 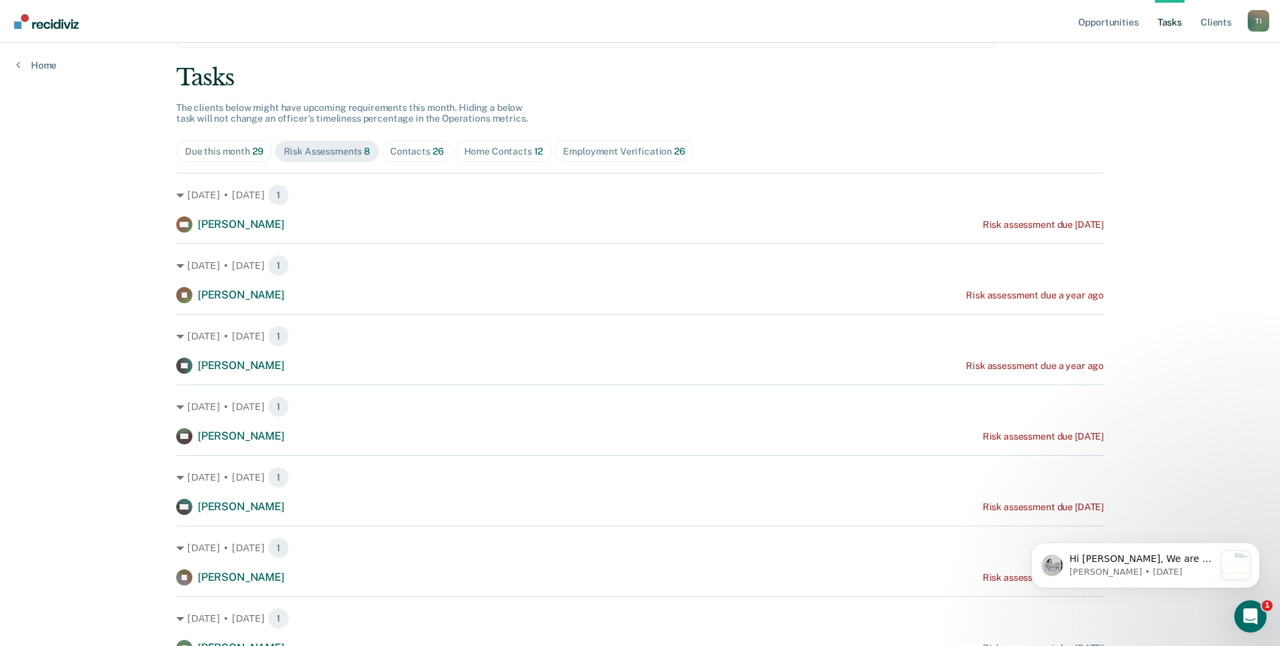 What do you see at coordinates (624, 151) in the screenshot?
I see `div: Employment Verification` at bounding box center [624, 151].